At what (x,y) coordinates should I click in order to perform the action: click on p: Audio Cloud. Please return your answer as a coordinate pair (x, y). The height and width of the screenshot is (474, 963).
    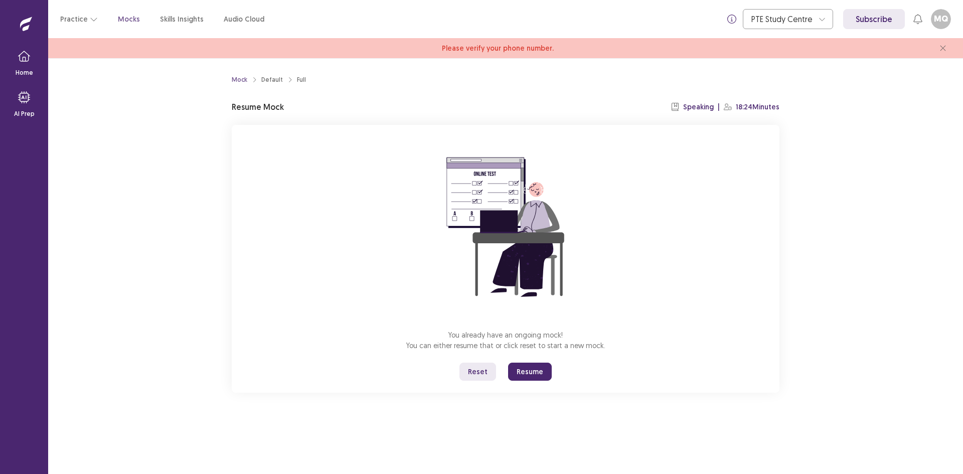
    Looking at the image, I should click on (244, 19).